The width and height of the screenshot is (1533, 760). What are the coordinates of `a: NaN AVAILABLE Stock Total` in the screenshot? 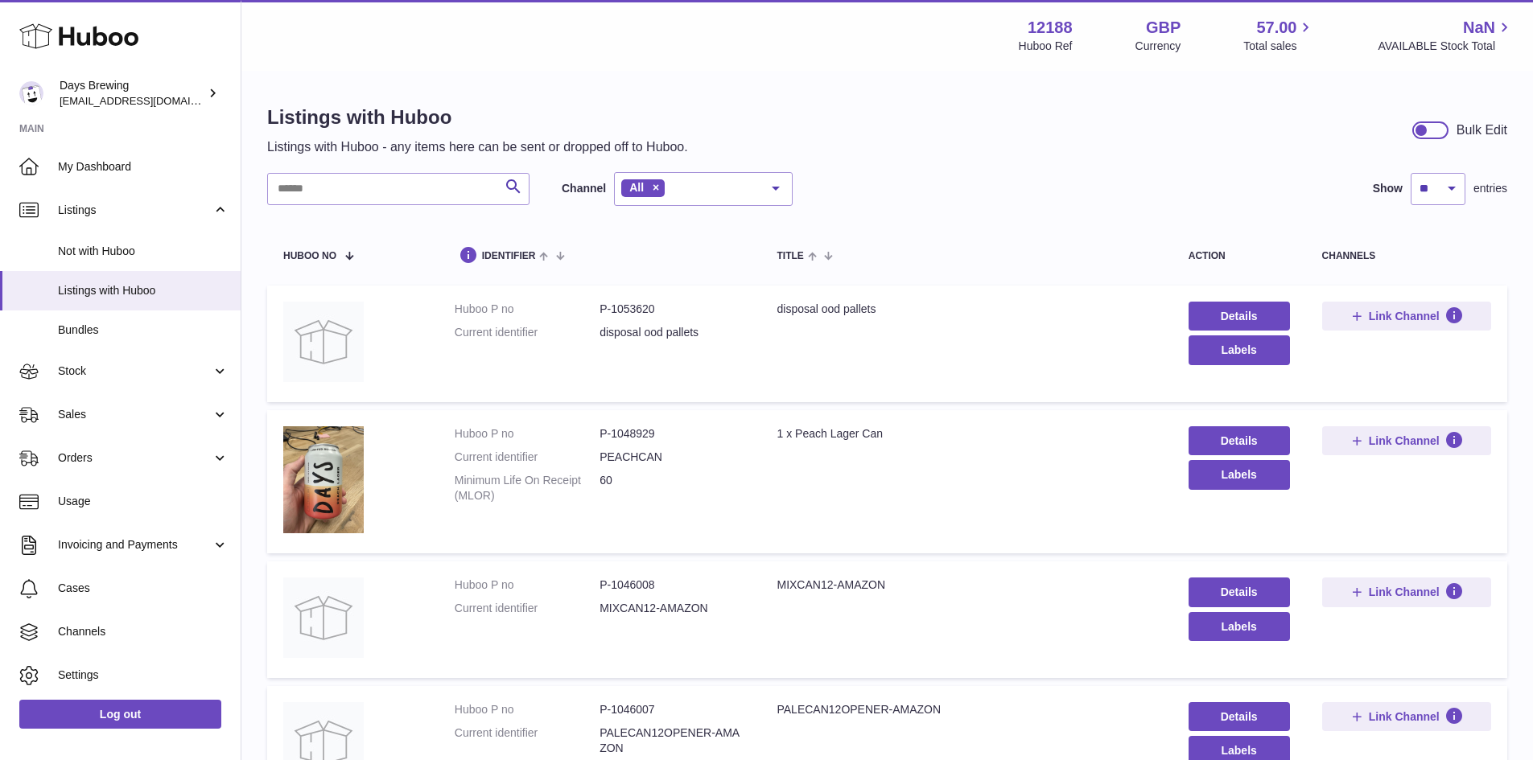 It's located at (1445, 35).